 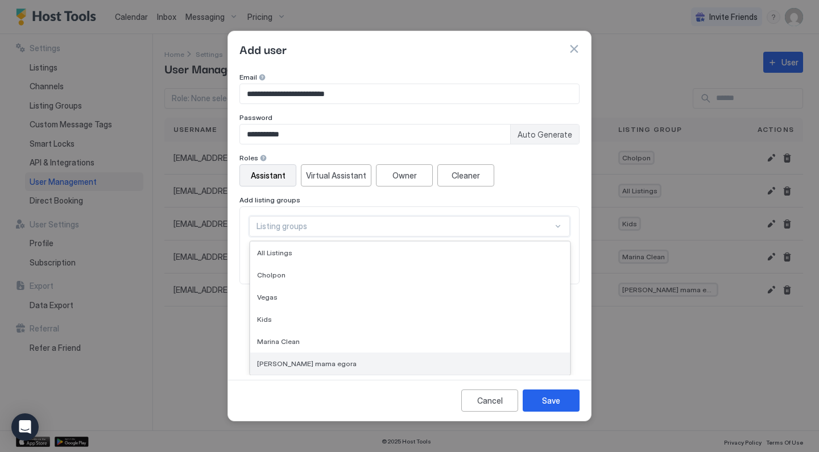 What do you see at coordinates (275, 253) in the screenshot?
I see `span: All Listings` at bounding box center [275, 253].